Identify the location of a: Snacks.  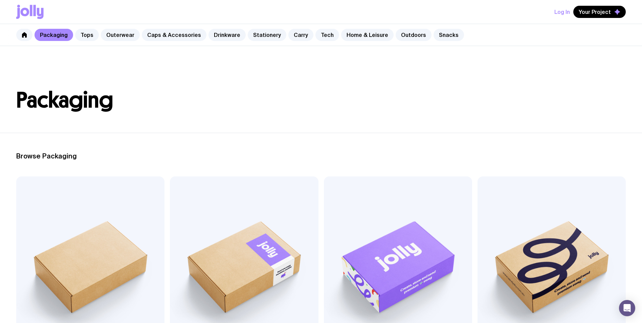
(449, 35).